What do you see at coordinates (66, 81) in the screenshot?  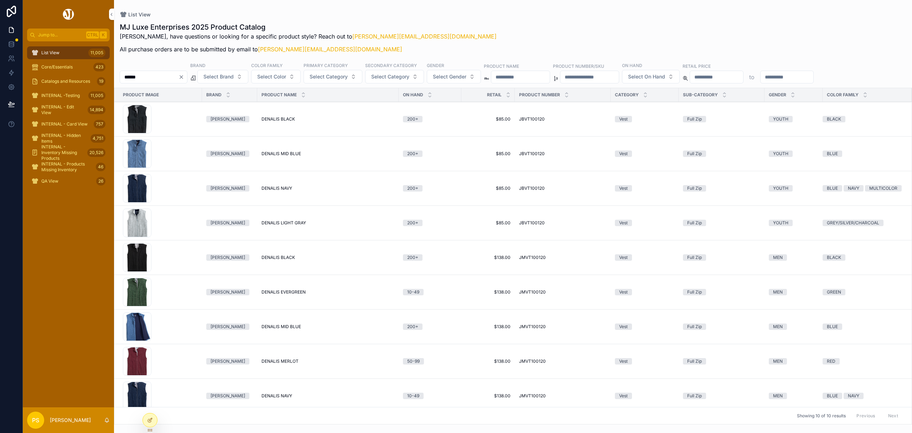 I see `span: Catalogs and Resources` at bounding box center [66, 81].